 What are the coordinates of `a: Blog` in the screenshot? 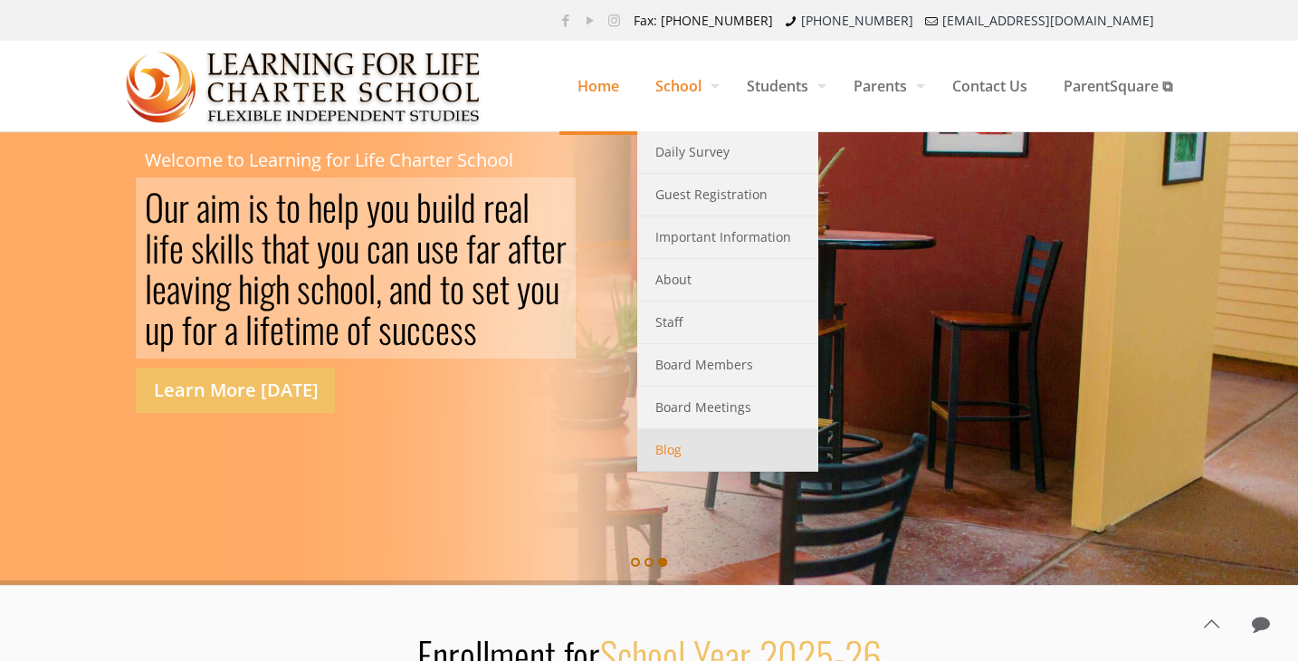 It's located at (728, 450).